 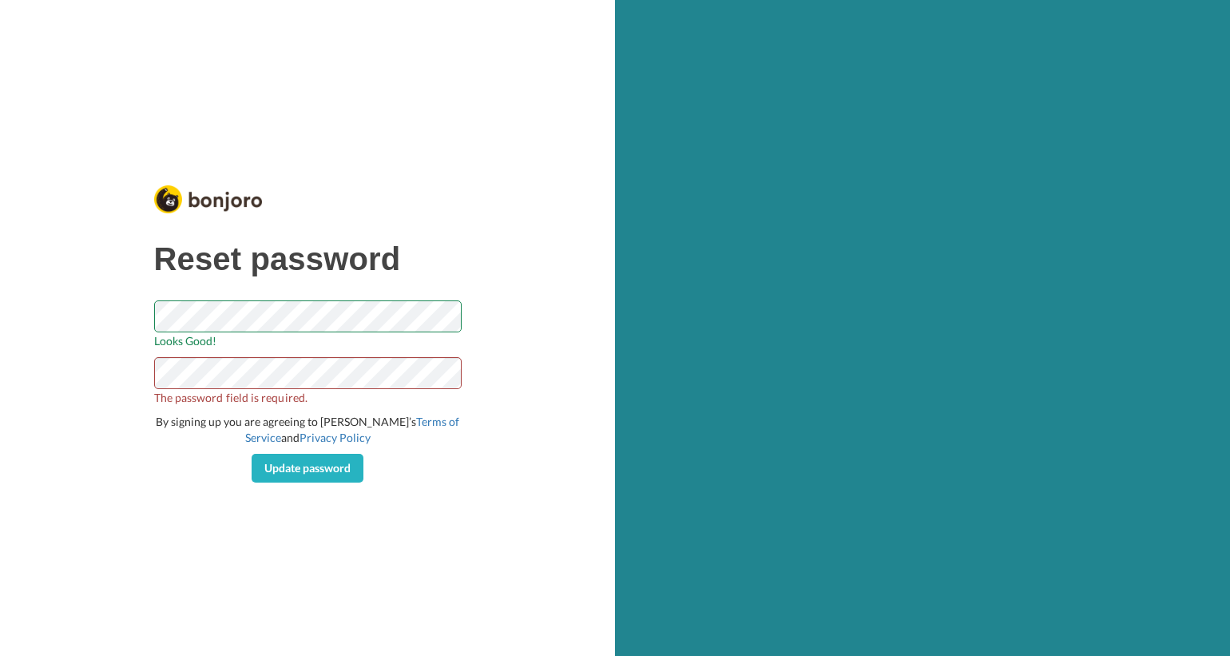 What do you see at coordinates (307, 467) in the screenshot?
I see `span: Update password` at bounding box center [307, 467].